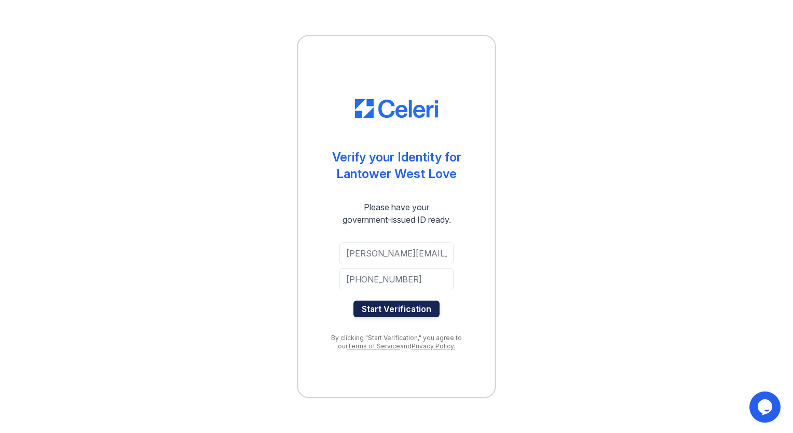 The image size is (793, 433). I want to click on input: Email, so click(397, 253).